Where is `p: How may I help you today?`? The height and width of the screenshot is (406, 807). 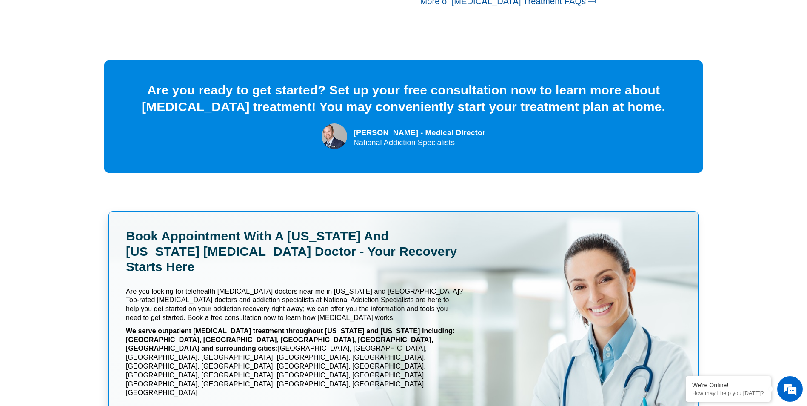 p: How may I help you today? is located at coordinates (728, 392).